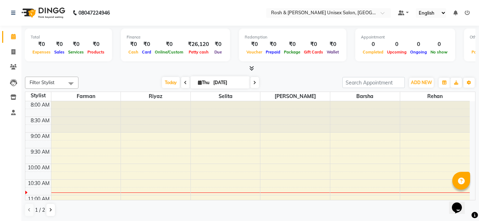  I want to click on div: 10:00 AM, so click(39, 168).